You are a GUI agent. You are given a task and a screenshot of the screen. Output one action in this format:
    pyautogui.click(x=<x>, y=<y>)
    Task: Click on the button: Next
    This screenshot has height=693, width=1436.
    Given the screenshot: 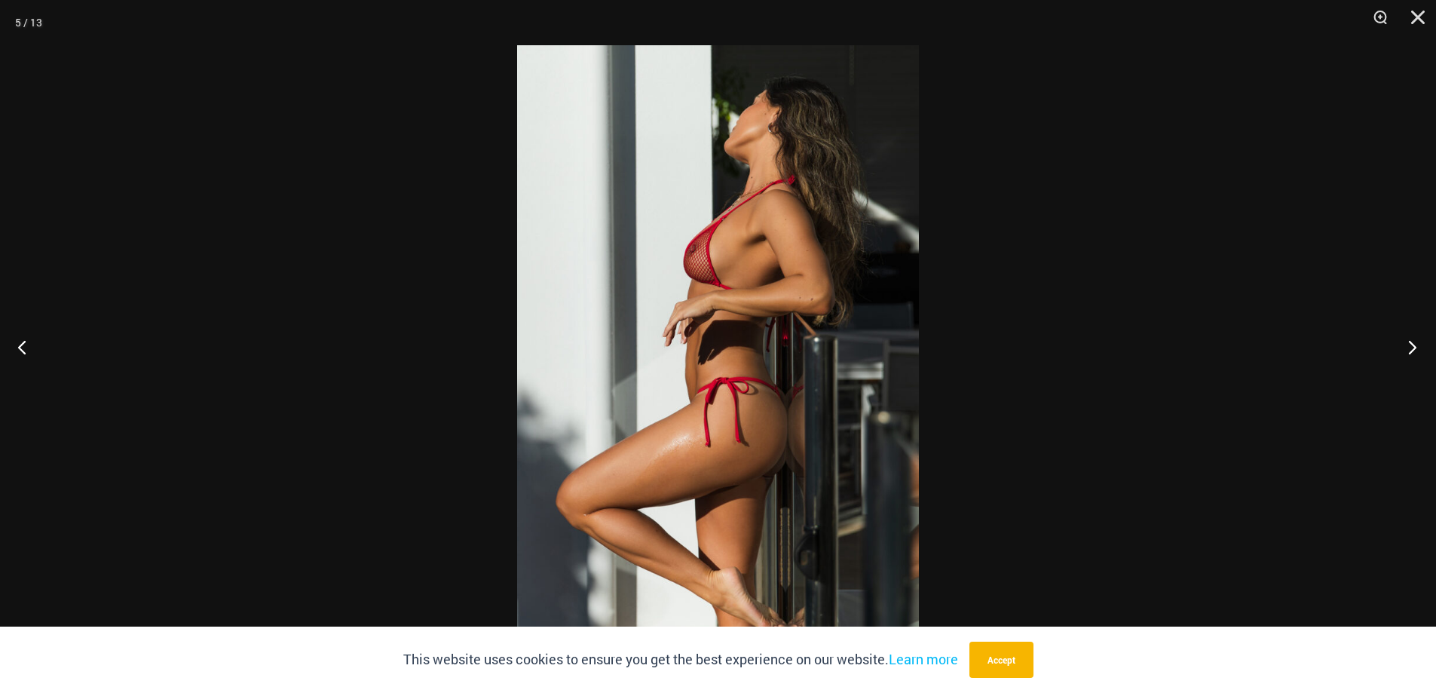 What is the action you would take?
    pyautogui.click(x=1408, y=347)
    